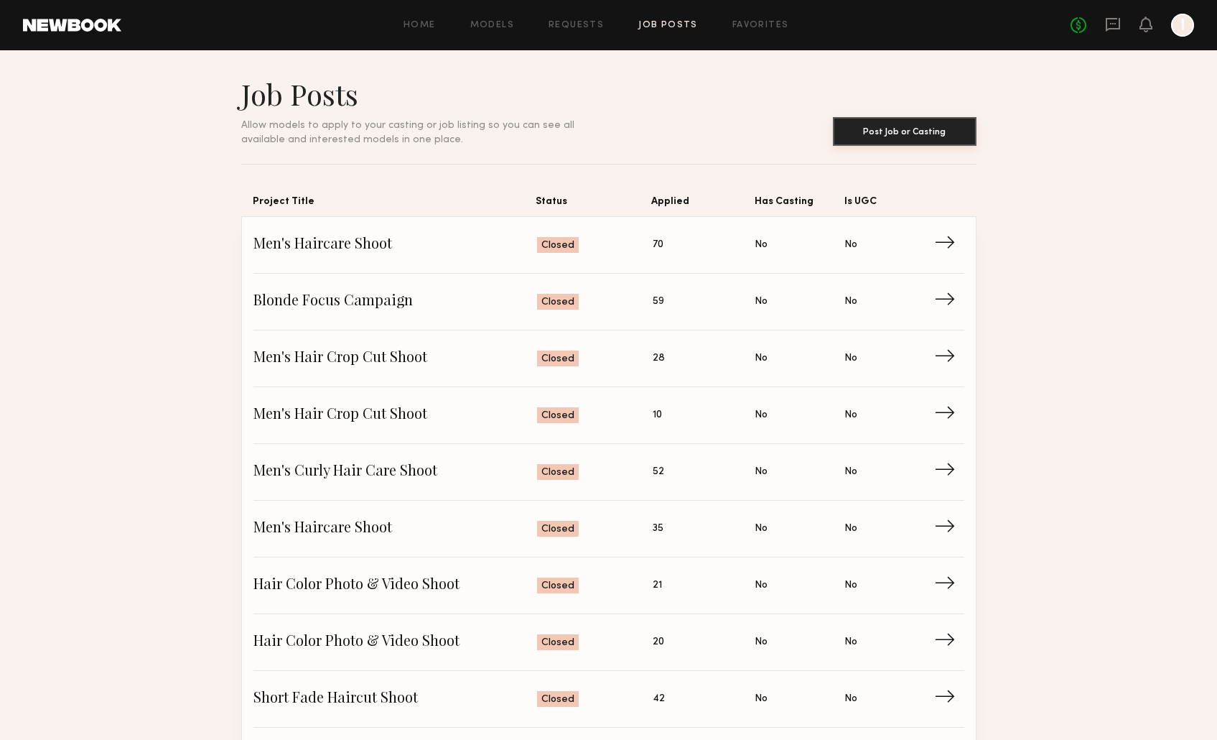 The image size is (1217, 740). Describe the element at coordinates (593, 205) in the screenshot. I see `span: Status` at that location.